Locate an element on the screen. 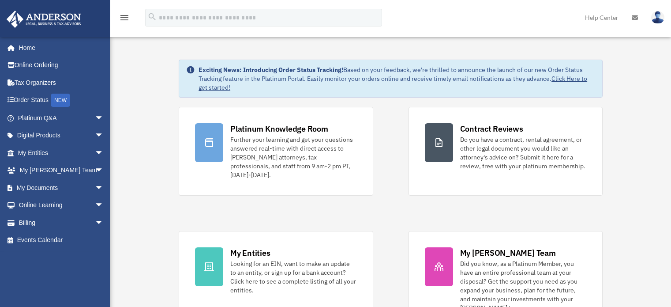  div: Platinum Knowledge Room is located at coordinates (279, 128).